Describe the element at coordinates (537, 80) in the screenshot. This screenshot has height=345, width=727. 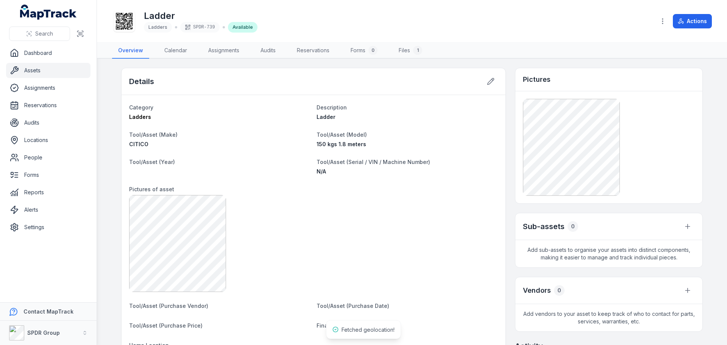
I see `h3: Pictures` at that location.